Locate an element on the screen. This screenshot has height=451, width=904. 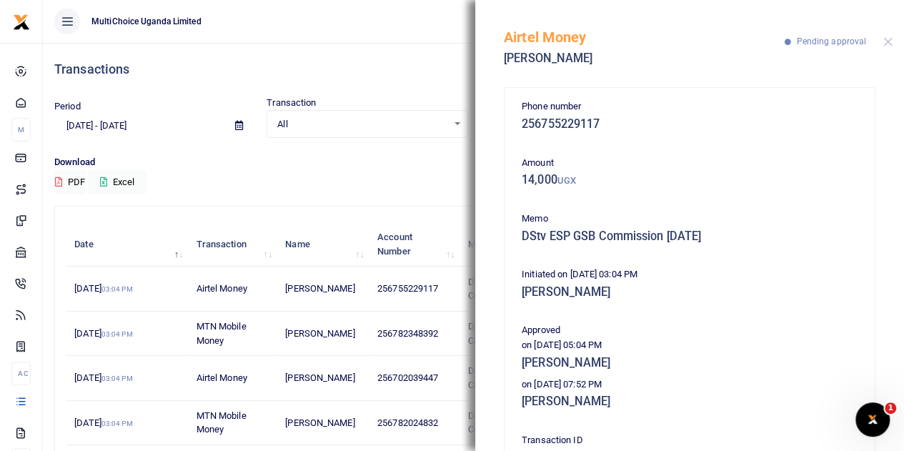
span: MultiChoice Uganda Limited is located at coordinates (147, 21).